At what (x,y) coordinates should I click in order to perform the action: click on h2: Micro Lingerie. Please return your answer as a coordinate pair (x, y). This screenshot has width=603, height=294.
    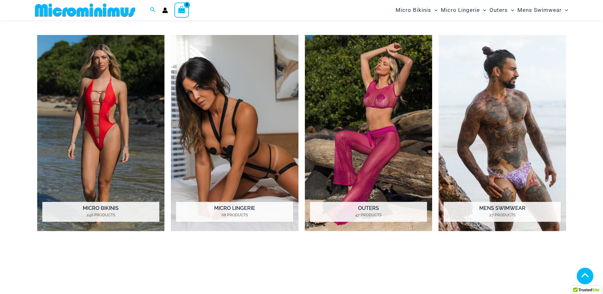
    Looking at the image, I should click on (234, 212).